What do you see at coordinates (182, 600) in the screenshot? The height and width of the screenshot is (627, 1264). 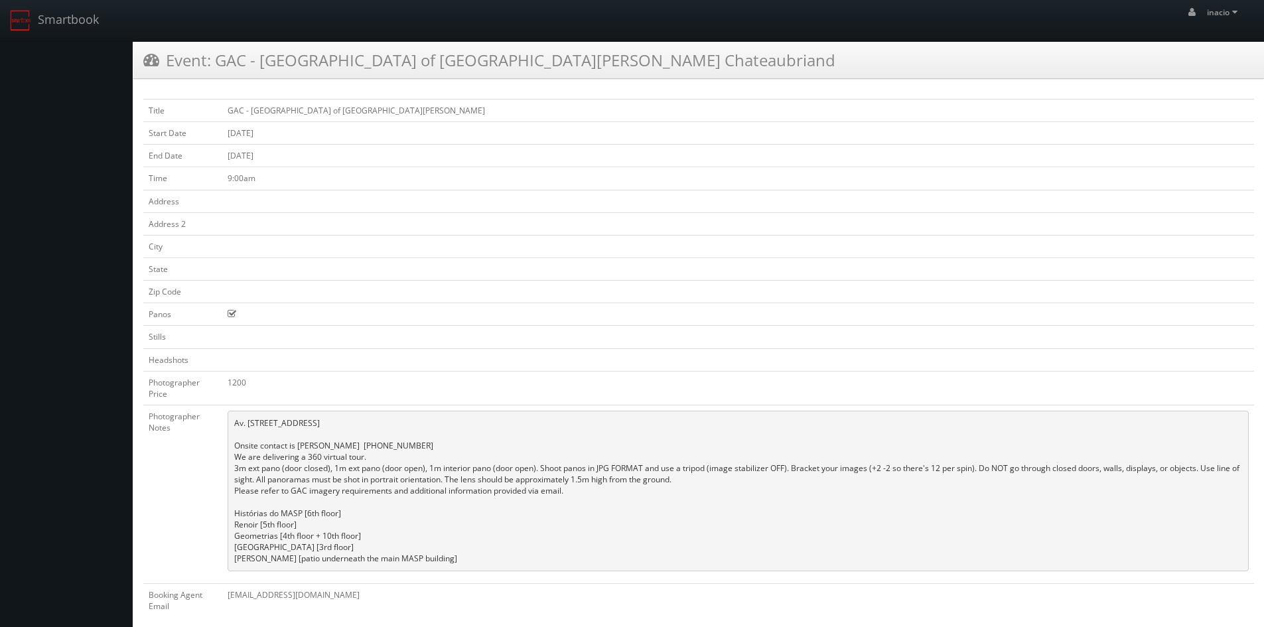 I see `td: Booking Agent Email` at bounding box center [182, 600].